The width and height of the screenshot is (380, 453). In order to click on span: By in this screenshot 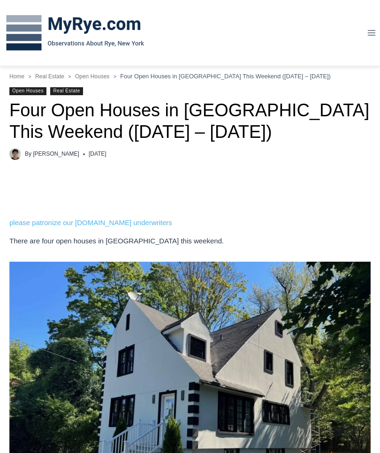, I will do `click(28, 154)`.